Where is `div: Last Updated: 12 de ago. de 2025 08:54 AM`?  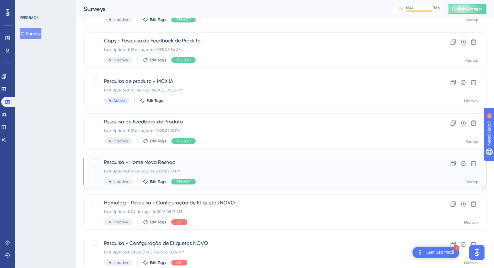 div: Last Updated: 12 de ago. de 2025 08:54 AM is located at coordinates (260, 50).